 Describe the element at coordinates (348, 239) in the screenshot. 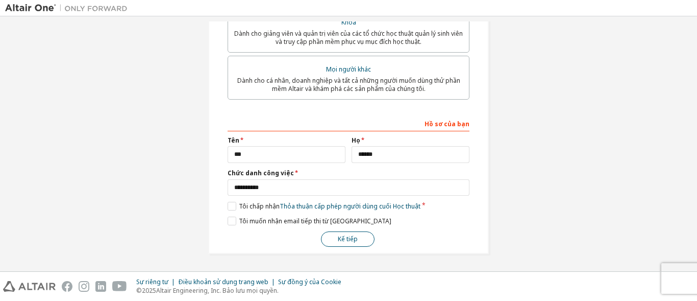

I see `button: Kế tiếp` at that location.